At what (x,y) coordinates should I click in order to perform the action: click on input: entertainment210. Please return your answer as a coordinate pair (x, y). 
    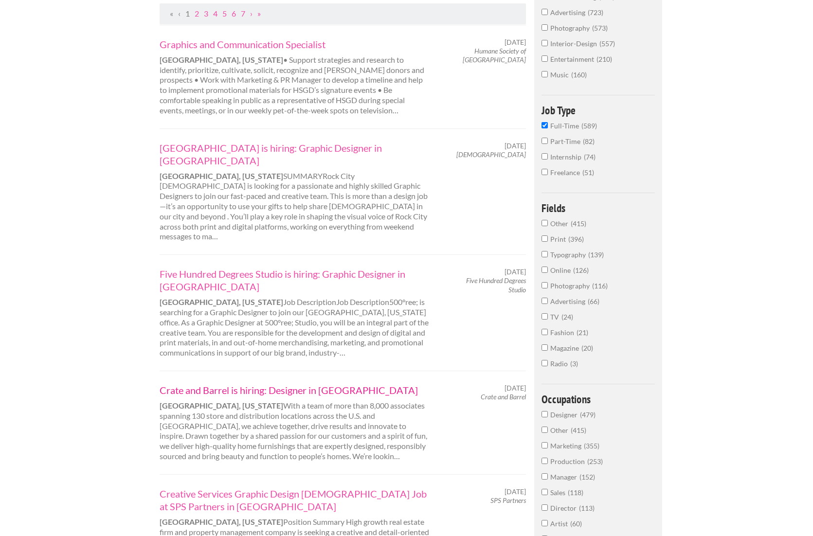
    Looking at the image, I should click on (545, 58).